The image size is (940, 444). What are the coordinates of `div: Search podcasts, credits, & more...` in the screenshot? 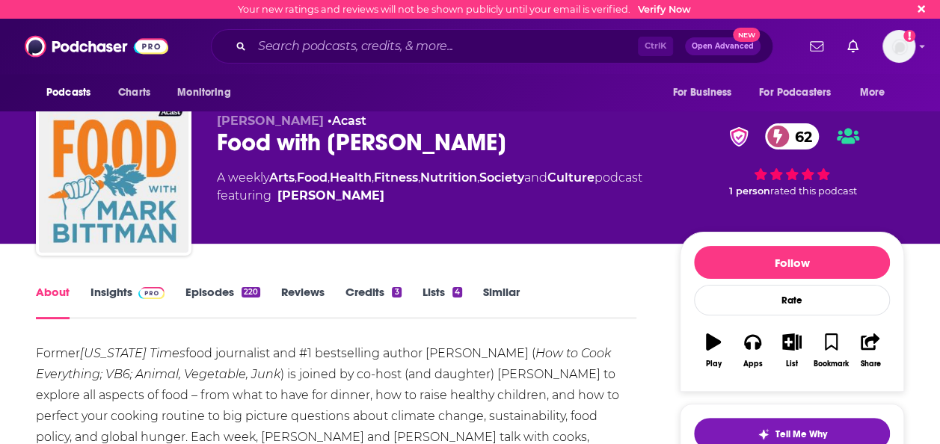 It's located at (492, 46).